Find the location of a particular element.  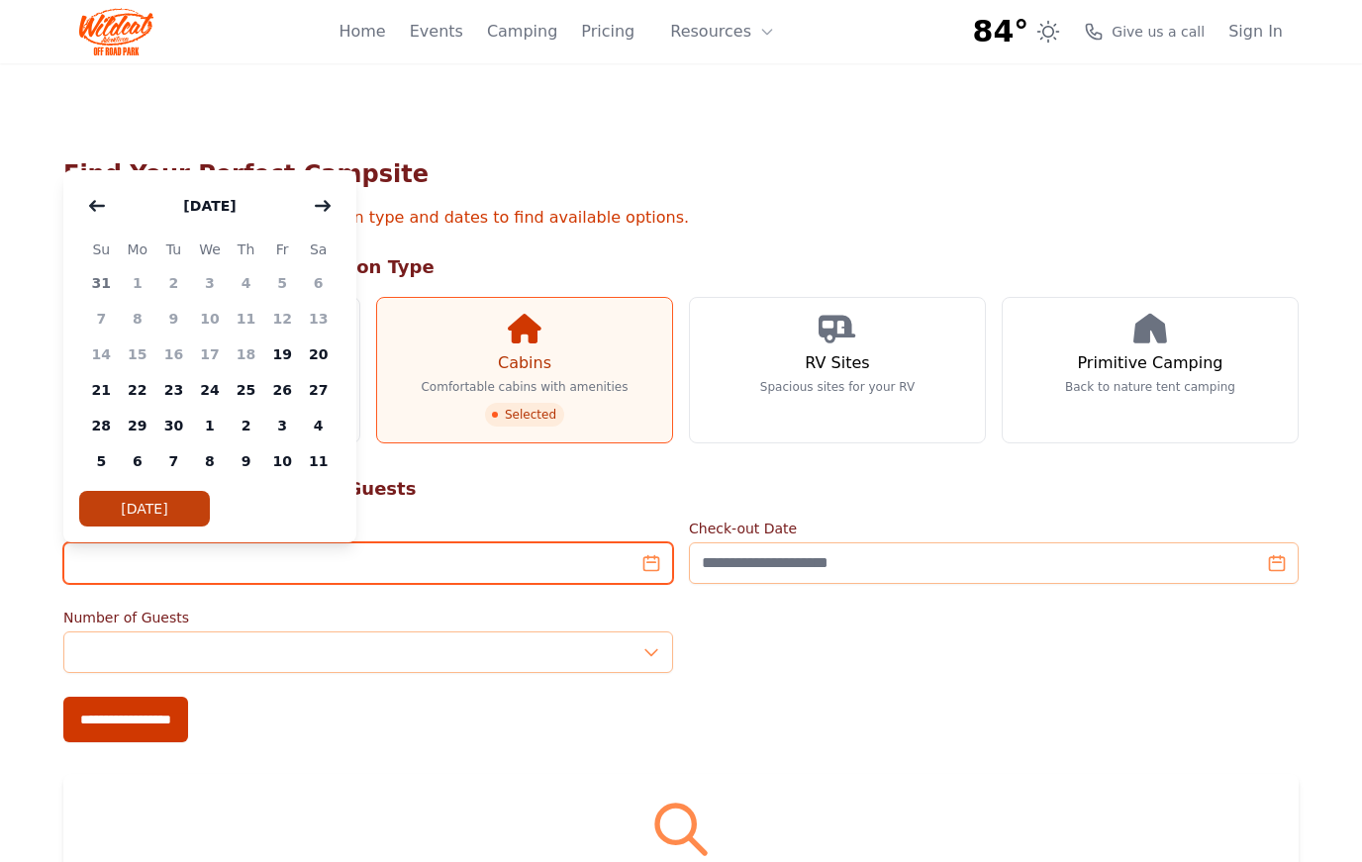

h3: RV Sites is located at coordinates (836, 363).